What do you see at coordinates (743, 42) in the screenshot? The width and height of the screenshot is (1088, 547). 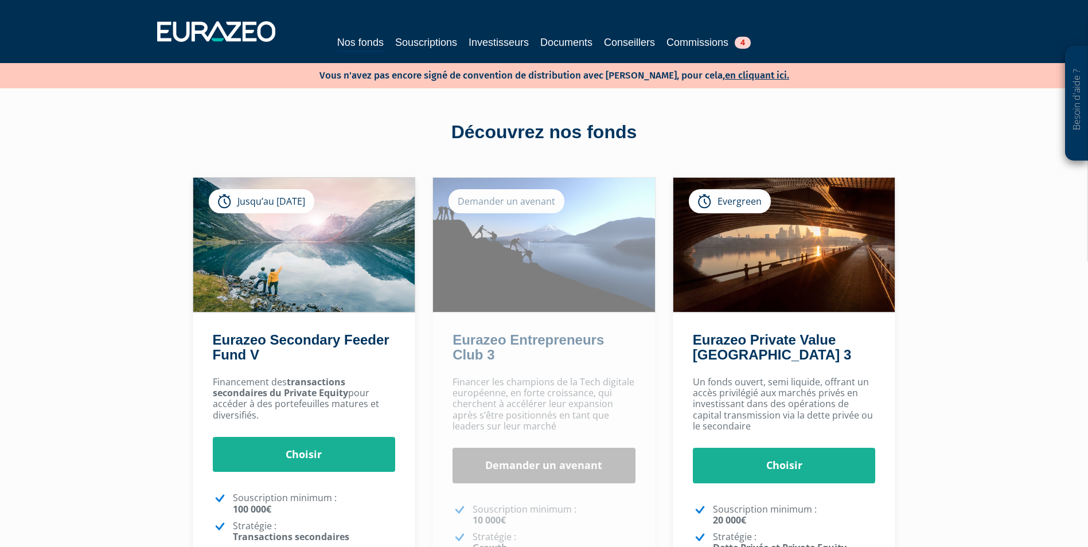 I see `span: 4` at bounding box center [743, 42].